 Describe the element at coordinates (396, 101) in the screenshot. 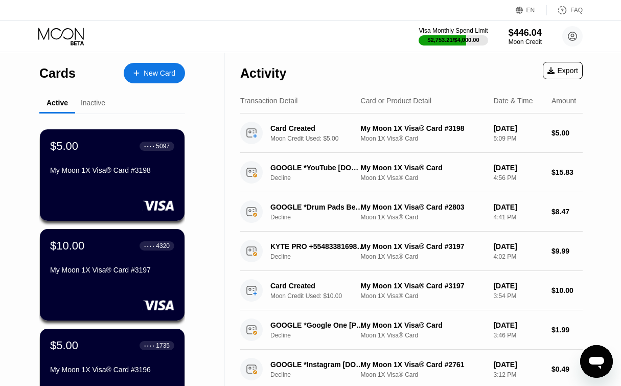

I see `div: Card or Product Detail` at that location.